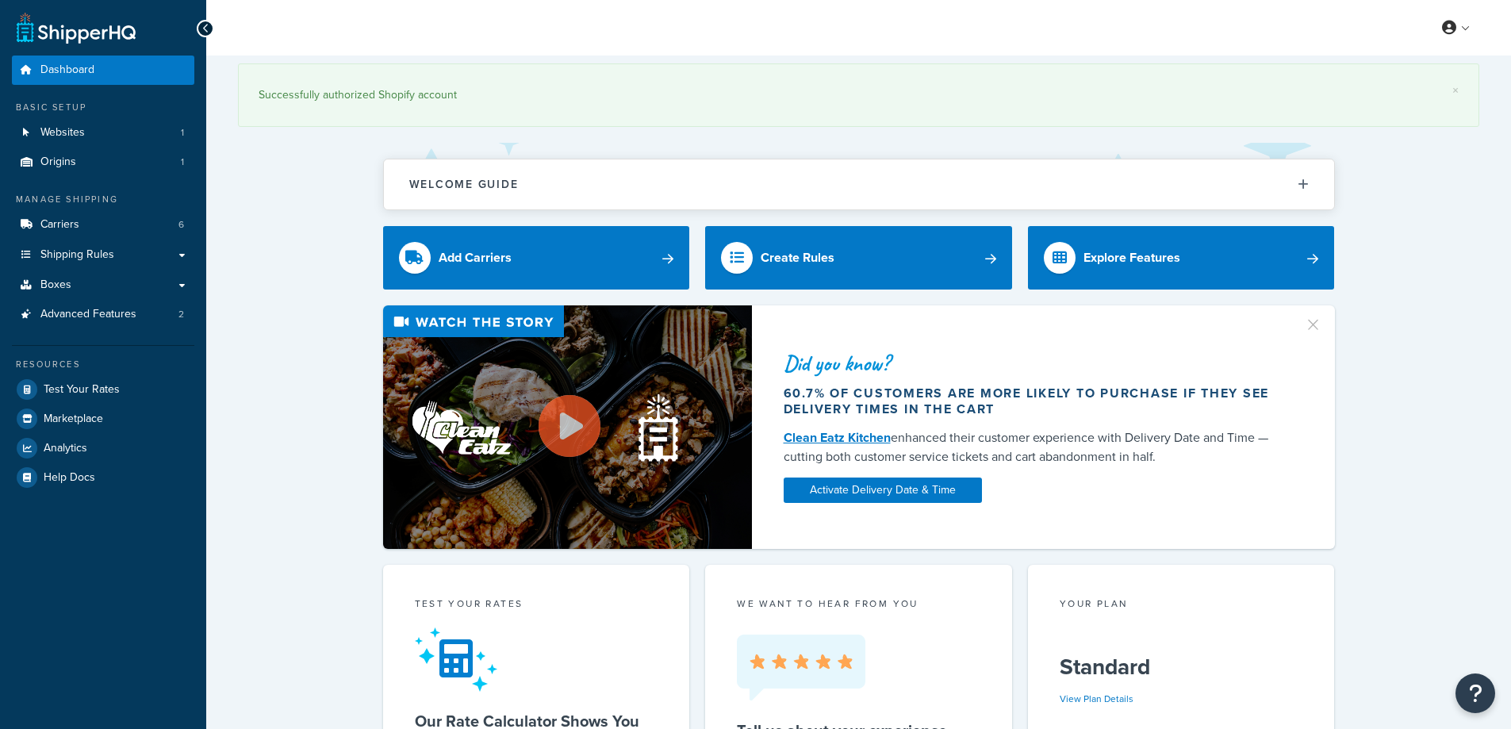  I want to click on li: Shipping Rules, so click(103, 255).